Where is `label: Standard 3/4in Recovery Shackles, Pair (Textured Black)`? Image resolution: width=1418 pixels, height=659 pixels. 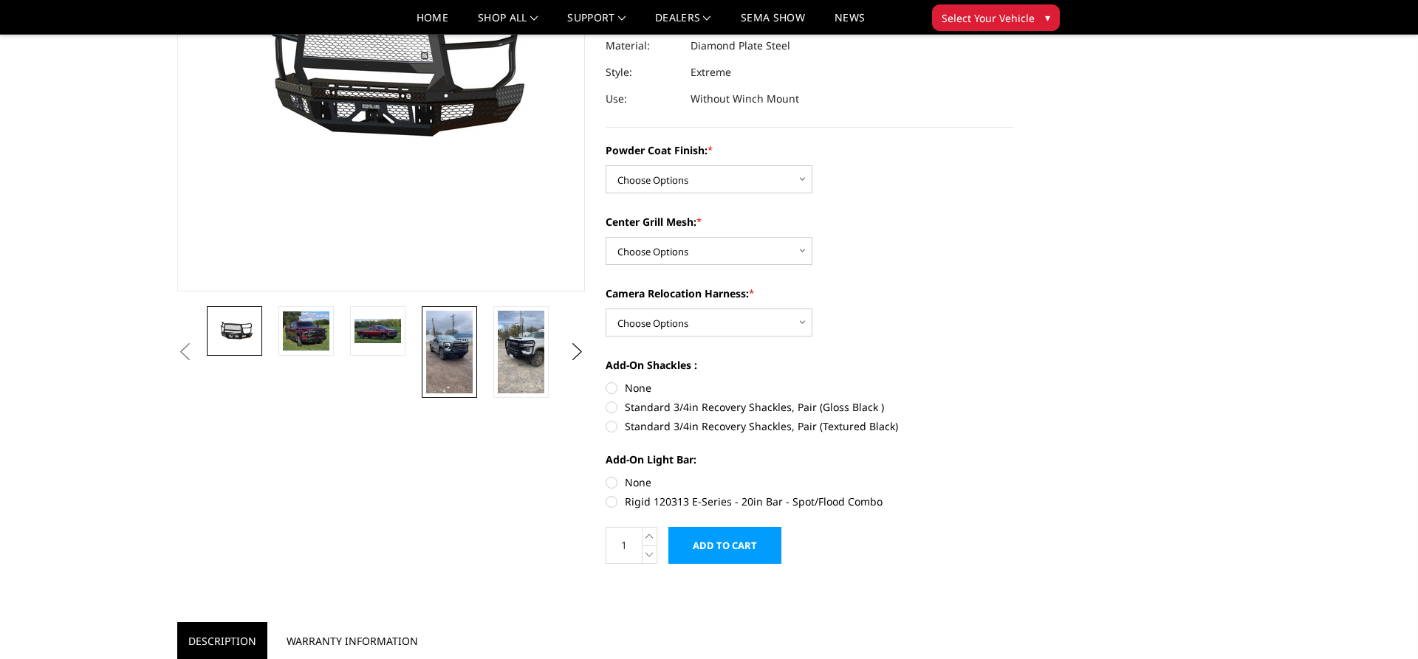 label: Standard 3/4in Recovery Shackles, Pair (Textured Black) is located at coordinates (809, 426).